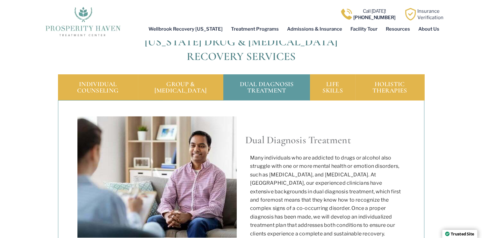 This screenshot has height=238, width=482. Describe the element at coordinates (327, 196) in the screenshot. I see `p: Many individuals who are addicted to drugs or alcohol also struggle with one or more mental healt...` at that location.